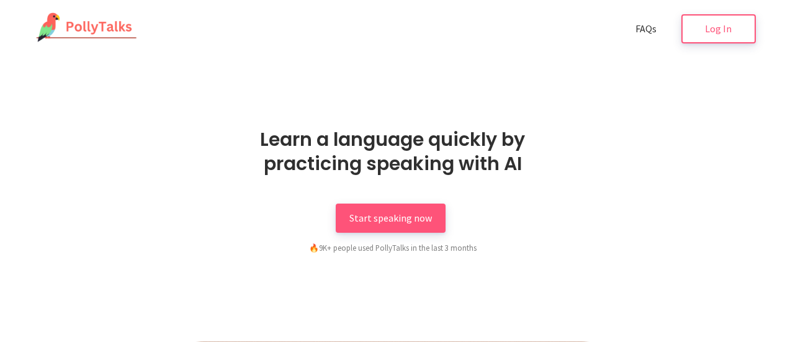  Describe the element at coordinates (646, 29) in the screenshot. I see `span: FAQs` at that location.